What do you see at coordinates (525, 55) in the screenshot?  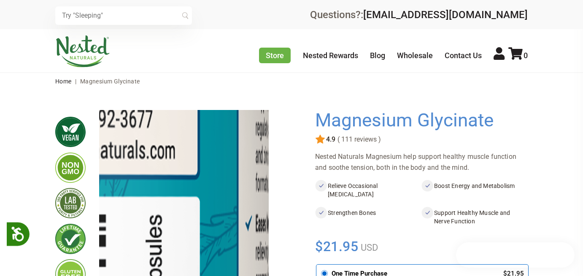 I see `span: 0` at bounding box center [525, 55].